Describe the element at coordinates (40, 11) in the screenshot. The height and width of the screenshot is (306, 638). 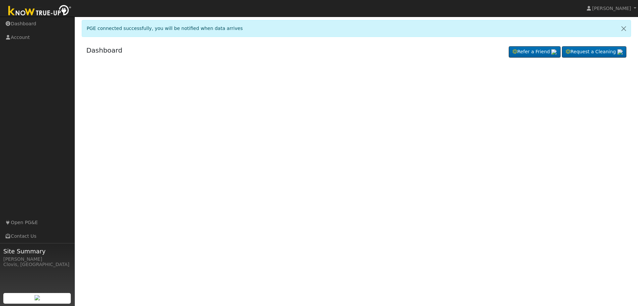
I see `img: Know True-Up` at that location.